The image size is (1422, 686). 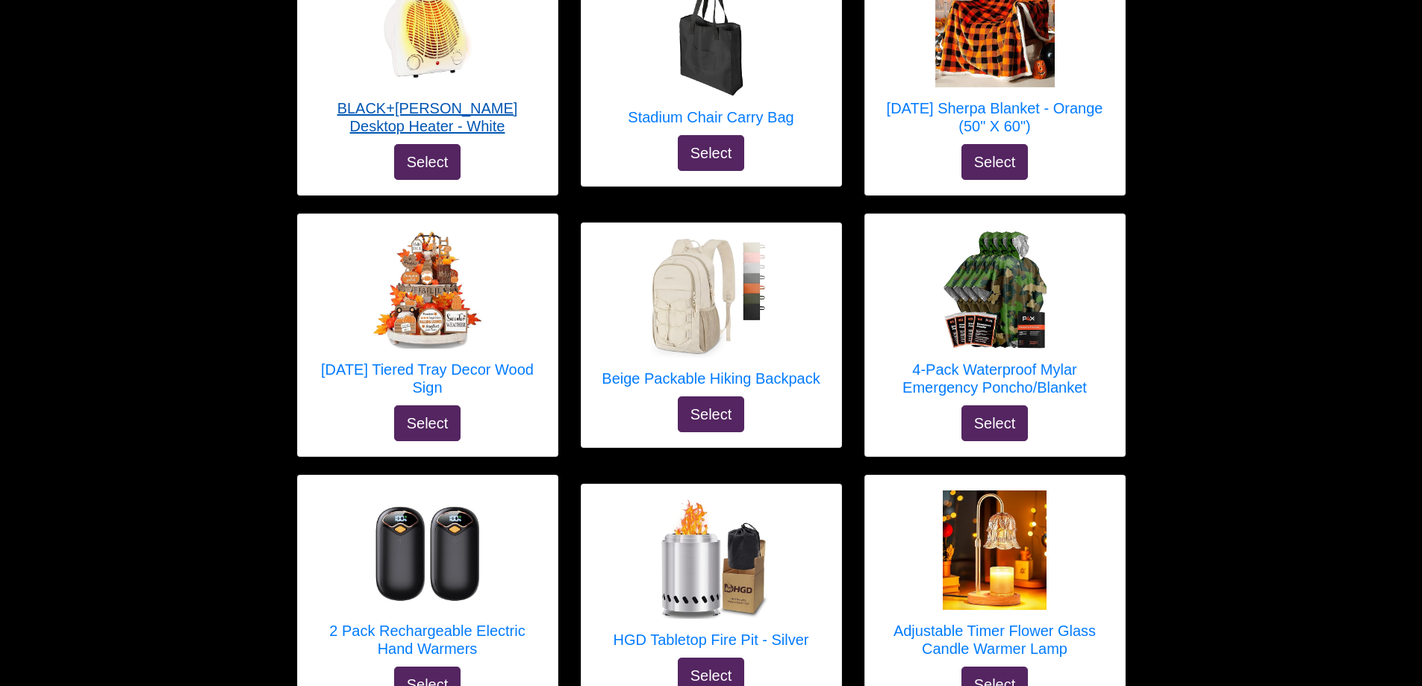 I want to click on h5: Stadium Chair Carry Bag, so click(x=710, y=117).